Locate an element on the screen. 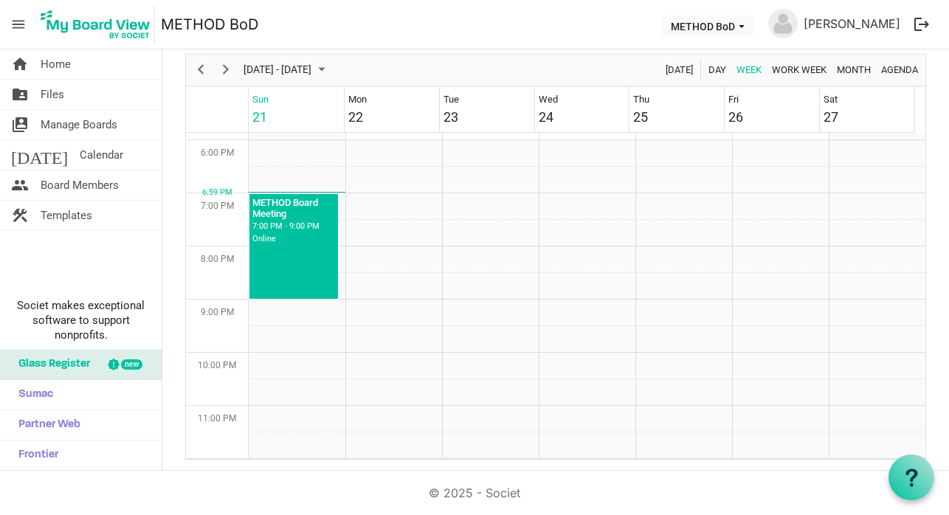 The image size is (949, 515). div: Wed is located at coordinates (548, 100).